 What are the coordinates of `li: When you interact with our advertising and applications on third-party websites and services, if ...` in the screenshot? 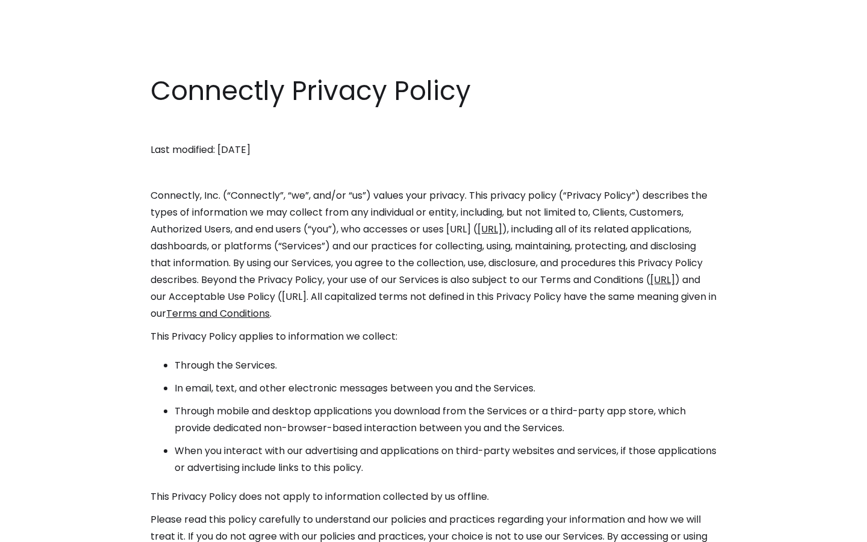 It's located at (446, 459).